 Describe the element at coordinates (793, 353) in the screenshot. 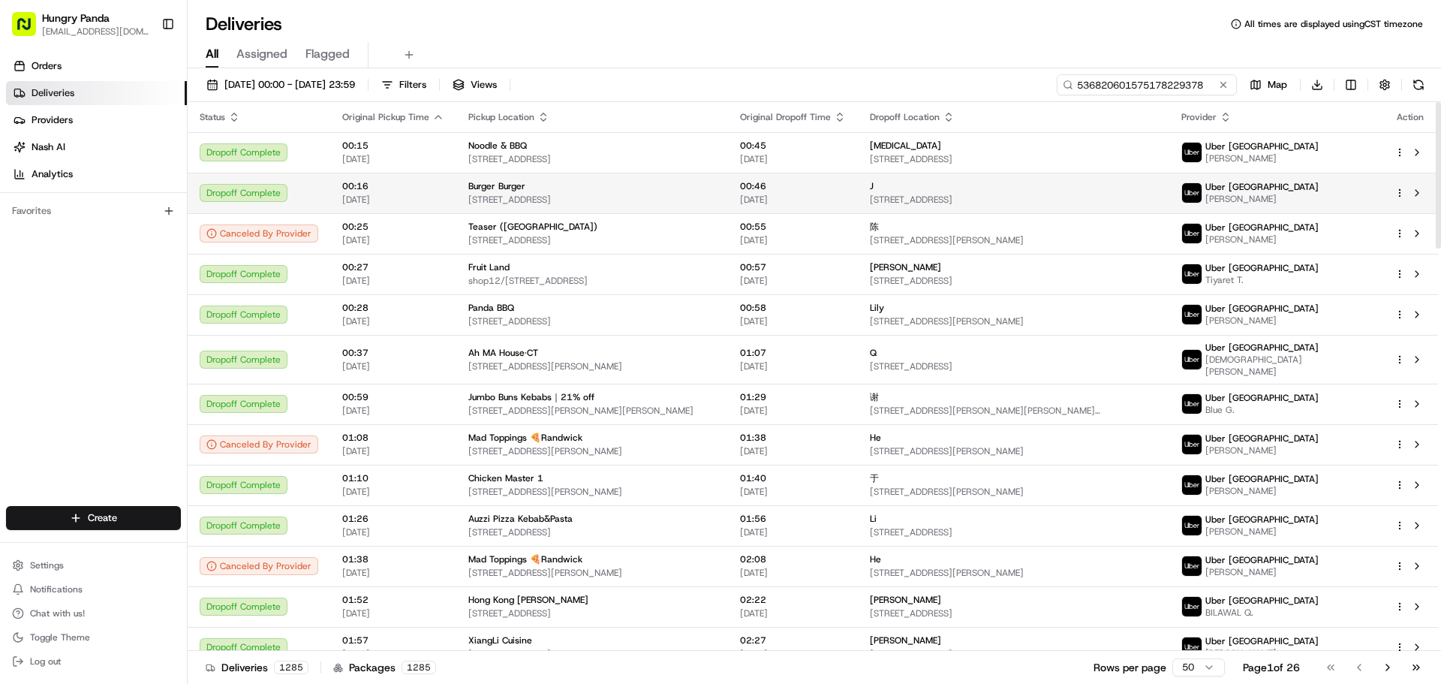

I see `span: 01:07` at that location.